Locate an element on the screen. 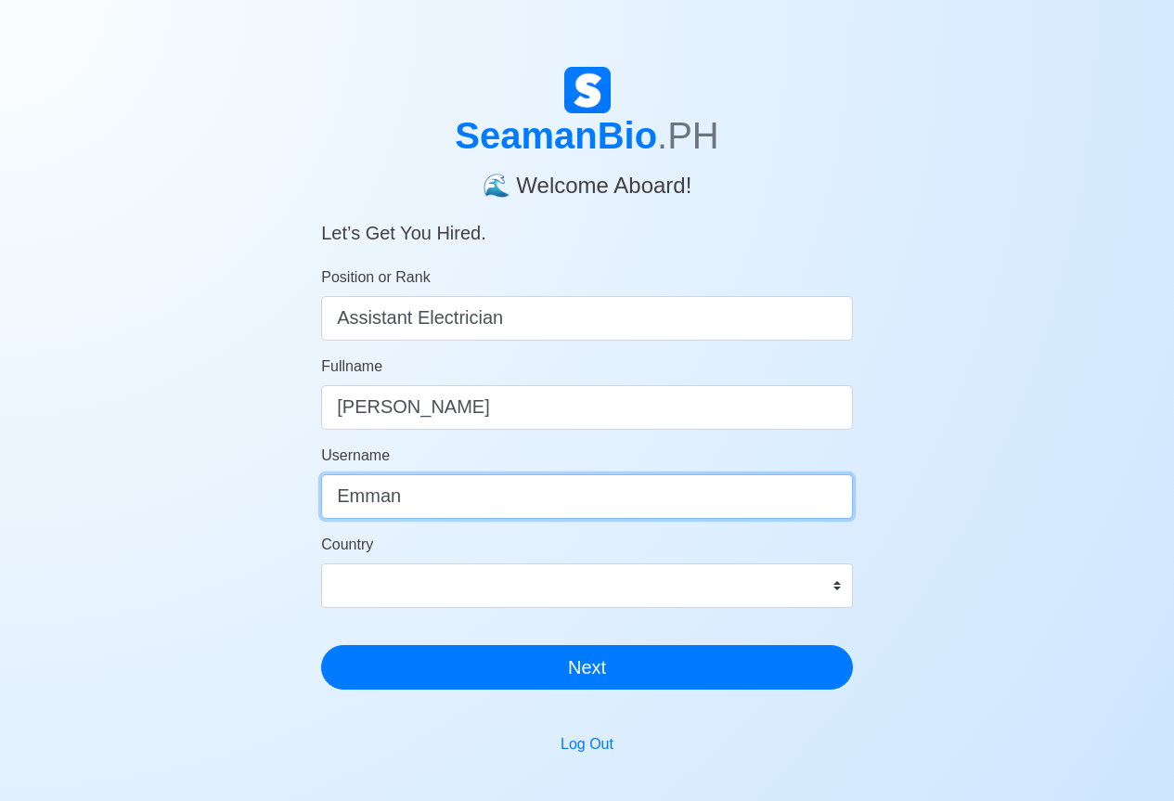 Image resolution: width=1174 pixels, height=801 pixels. span: Position or Rank is located at coordinates (375, 277).